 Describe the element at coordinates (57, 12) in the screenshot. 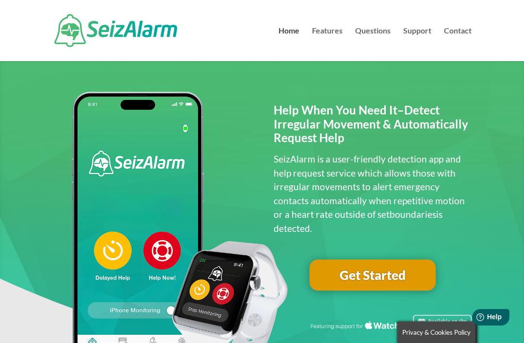

I see `span: Help` at that location.